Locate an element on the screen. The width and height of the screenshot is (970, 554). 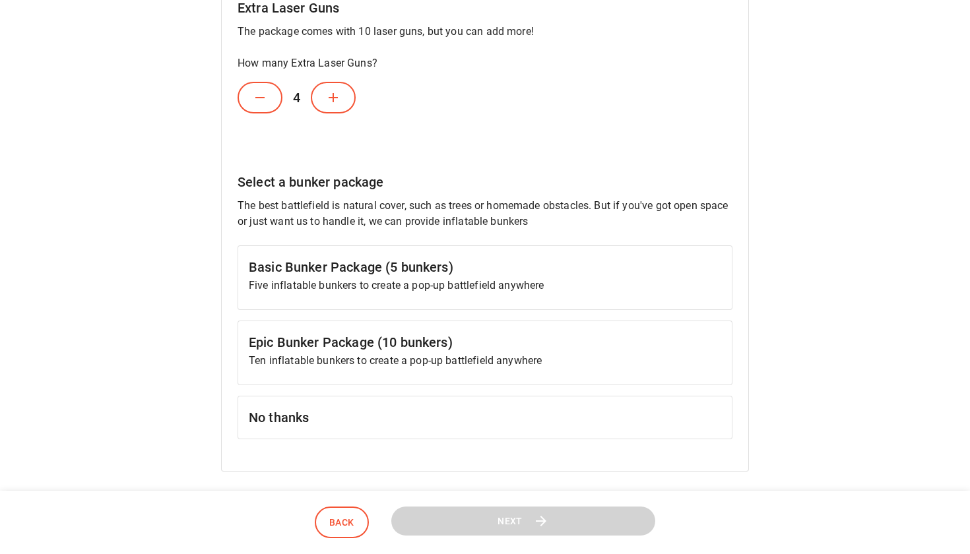
button: Back is located at coordinates (342, 523).